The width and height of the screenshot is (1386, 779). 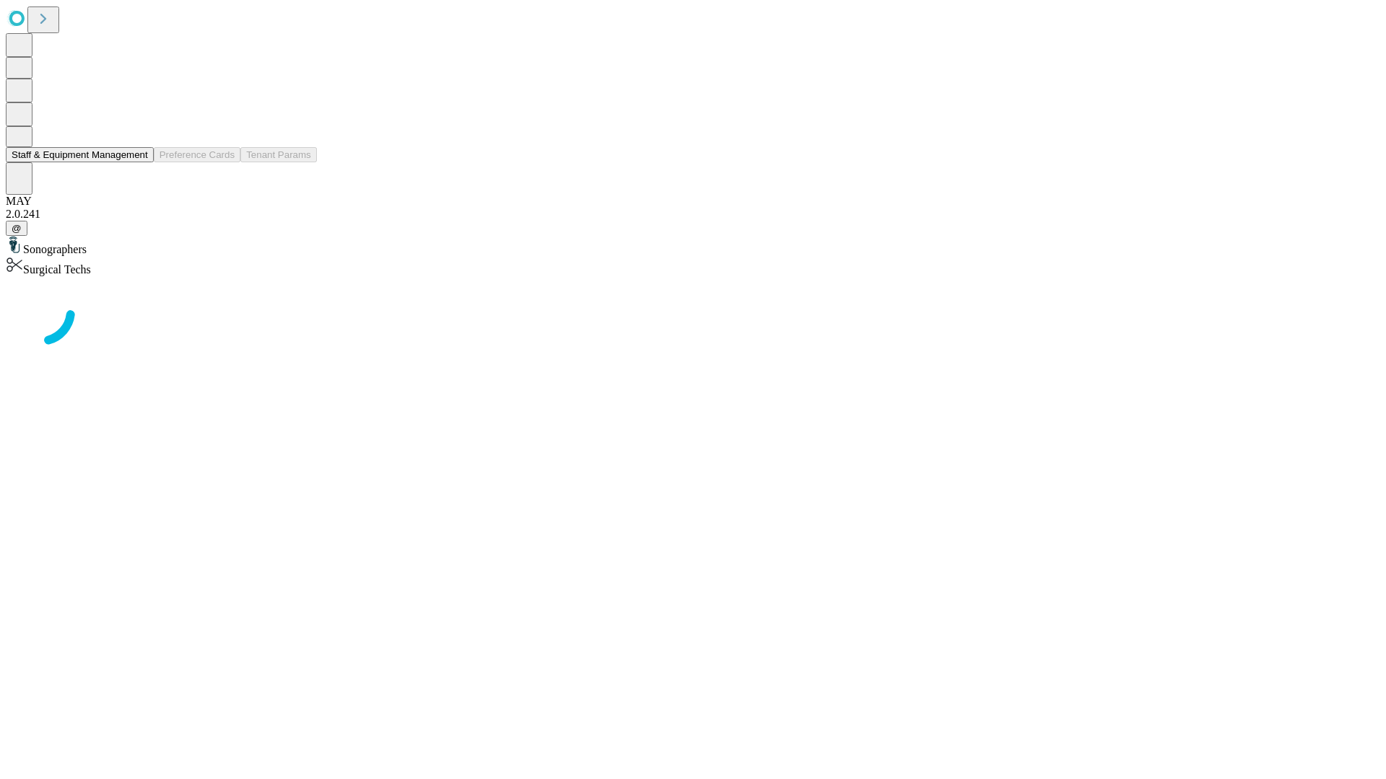 I want to click on button: Preference Cards, so click(x=197, y=154).